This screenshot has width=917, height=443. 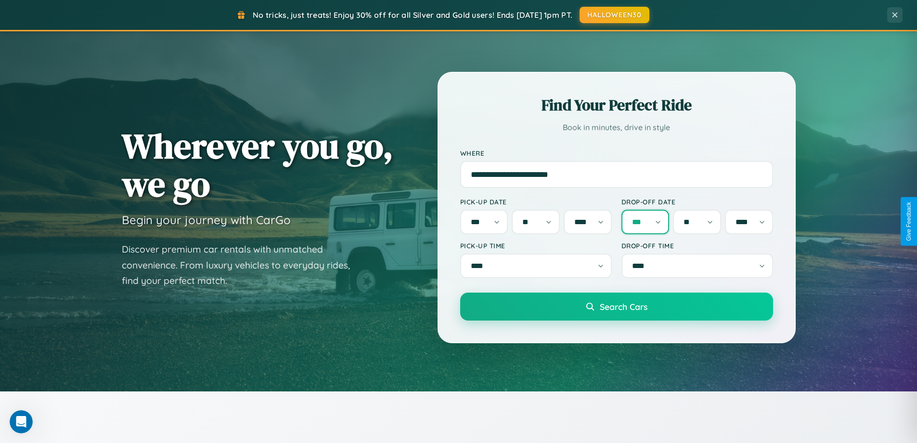 What do you see at coordinates (615, 15) in the screenshot?
I see `button: HALLOWEEN30` at bounding box center [615, 15].